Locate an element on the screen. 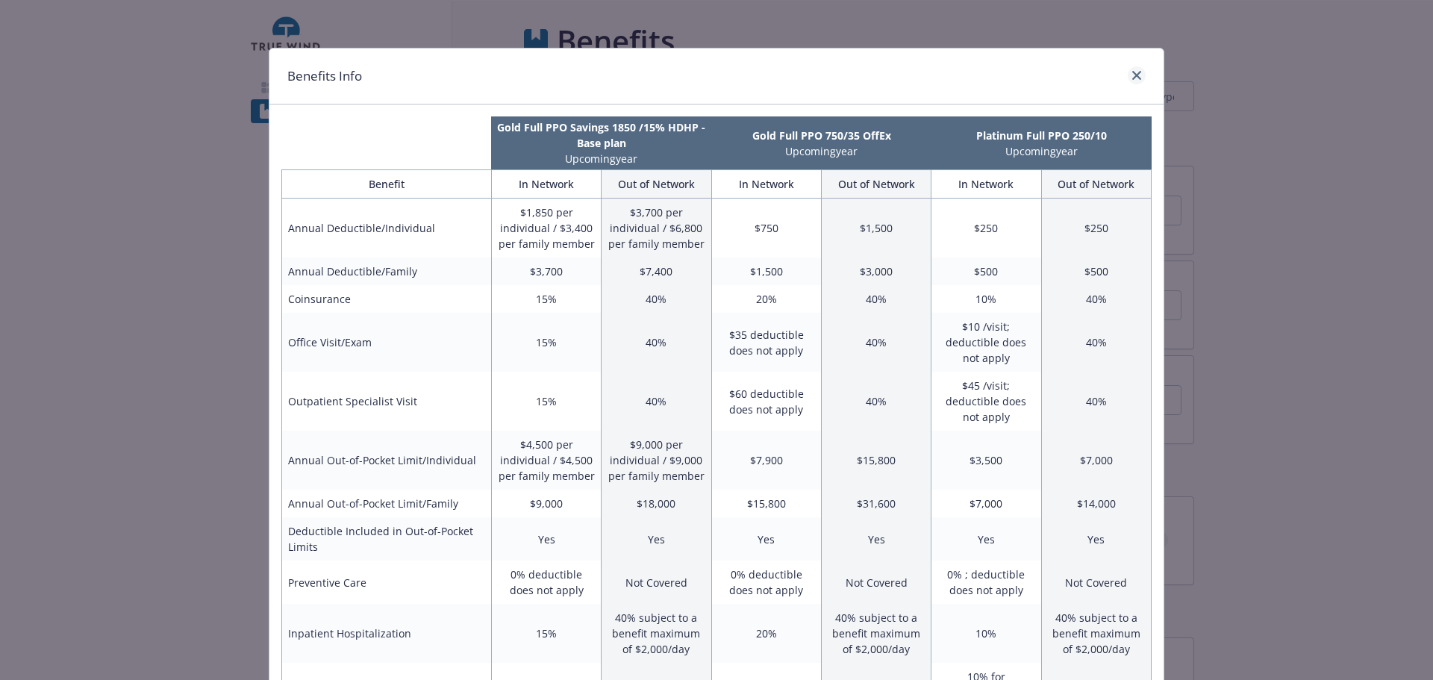  td: Annual Out-of-Pocket Limit/Family is located at coordinates (387, 503).